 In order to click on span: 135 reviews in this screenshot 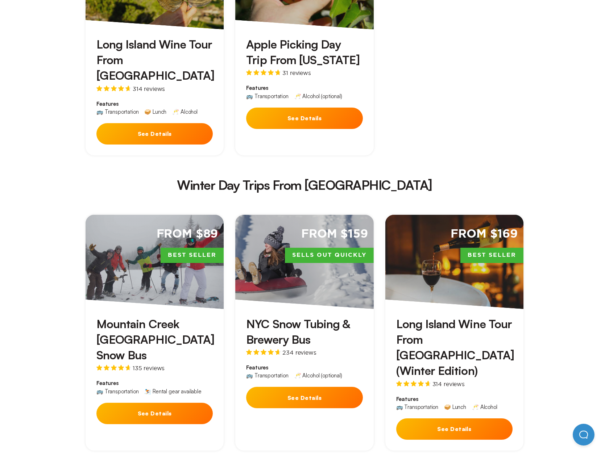, I will do `click(149, 368)`.